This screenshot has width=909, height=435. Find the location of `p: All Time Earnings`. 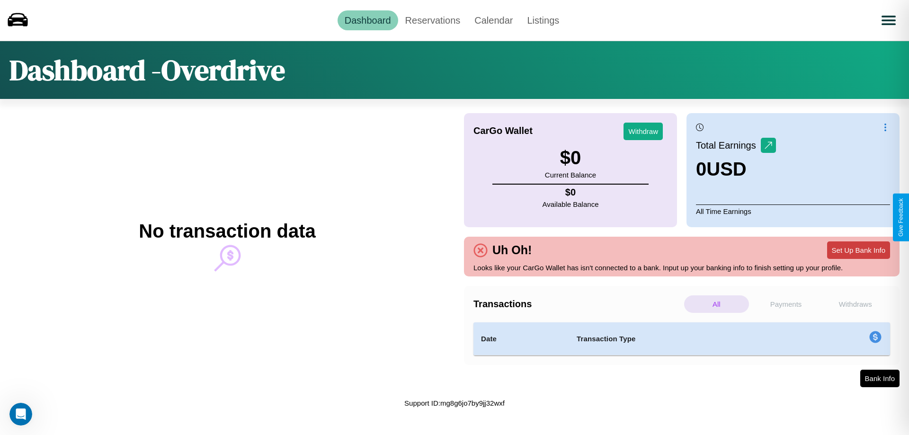

p: All Time Earnings is located at coordinates (793, 211).